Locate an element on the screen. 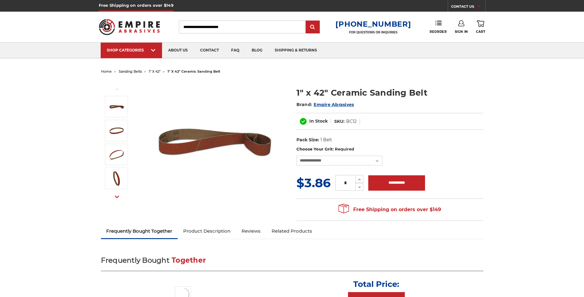 This screenshot has height=297, width=584. span: 1" x 42" is located at coordinates (155, 71).